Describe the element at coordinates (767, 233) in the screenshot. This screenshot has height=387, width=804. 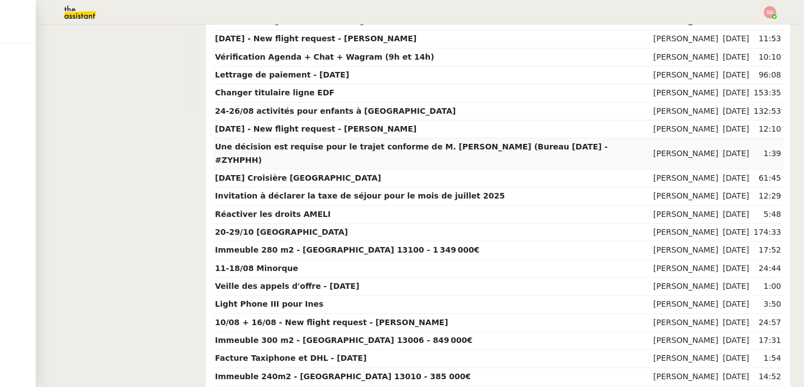
I see `td: 174:33` at that location.